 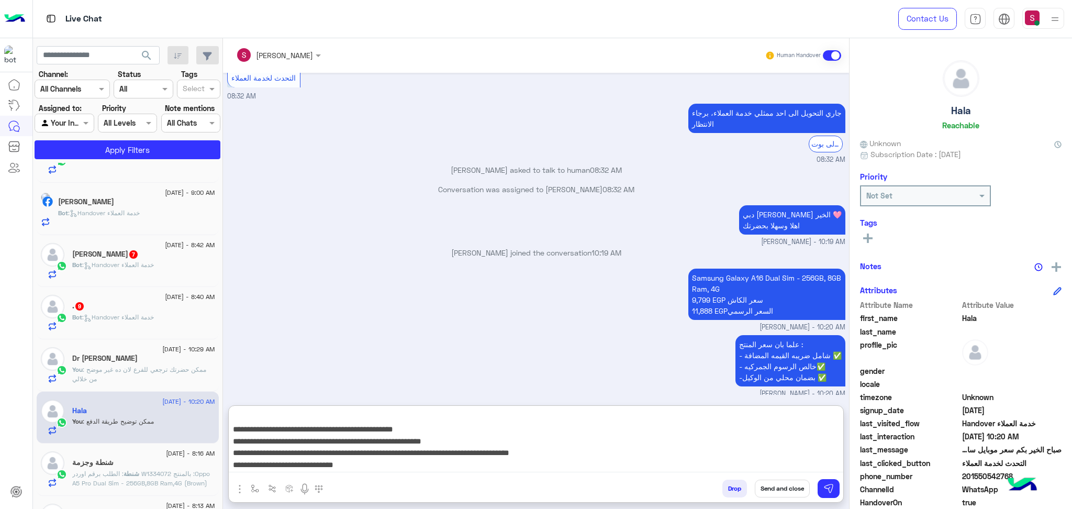 What do you see at coordinates (105, 254) in the screenshot?
I see `h5: Mohamed Reda` at bounding box center [105, 254].